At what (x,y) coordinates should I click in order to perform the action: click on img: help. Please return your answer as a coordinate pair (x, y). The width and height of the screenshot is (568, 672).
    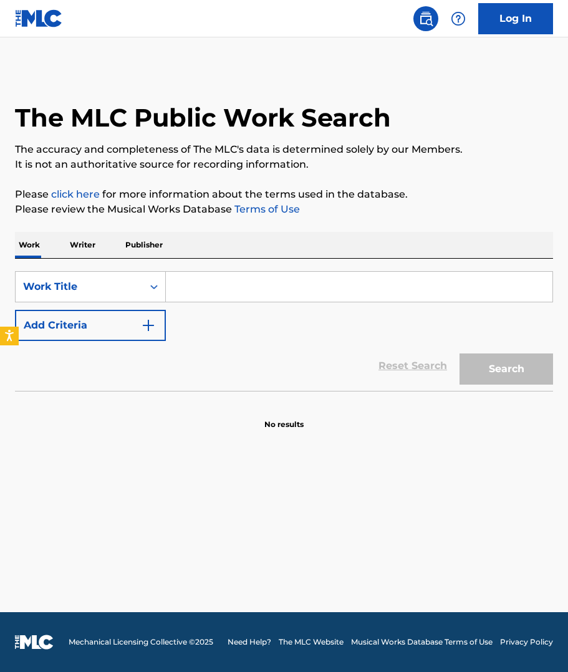
    Looking at the image, I should click on (458, 19).